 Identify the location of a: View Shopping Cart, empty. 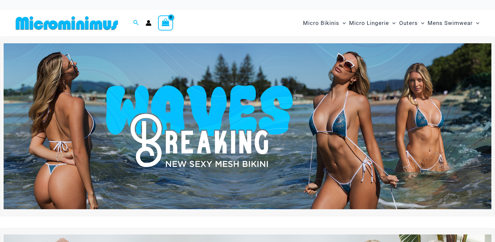
(166, 23).